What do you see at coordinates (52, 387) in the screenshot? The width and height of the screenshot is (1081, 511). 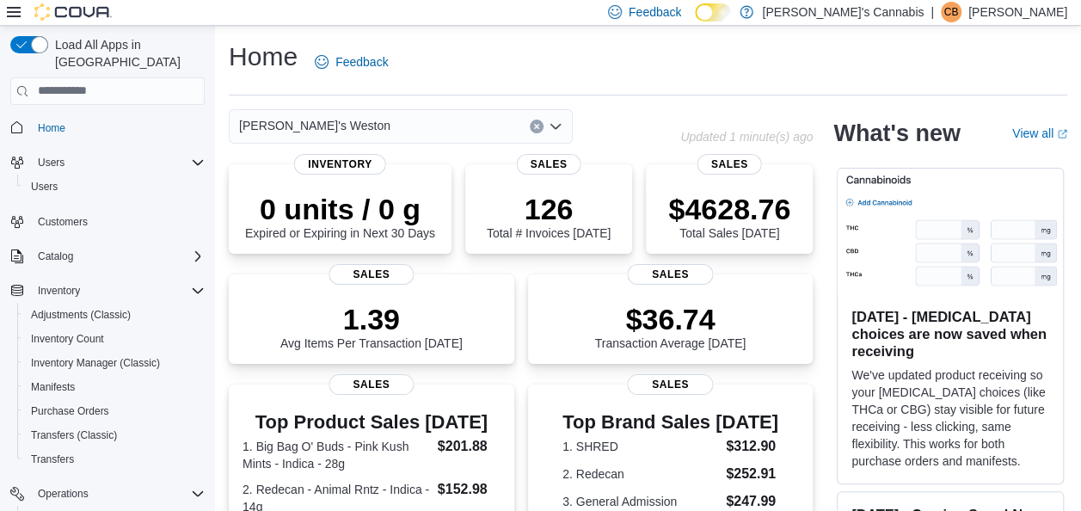 I see `a: Manifests` at bounding box center [52, 387].